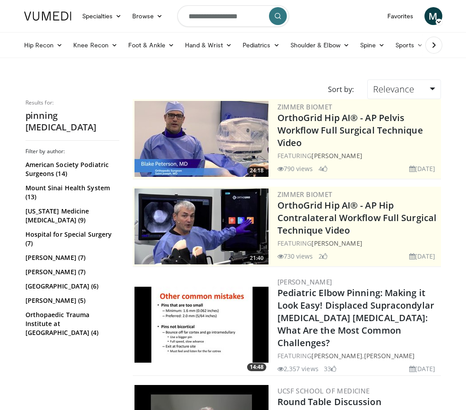  I want to click on a: Hip Recon, so click(43, 45).